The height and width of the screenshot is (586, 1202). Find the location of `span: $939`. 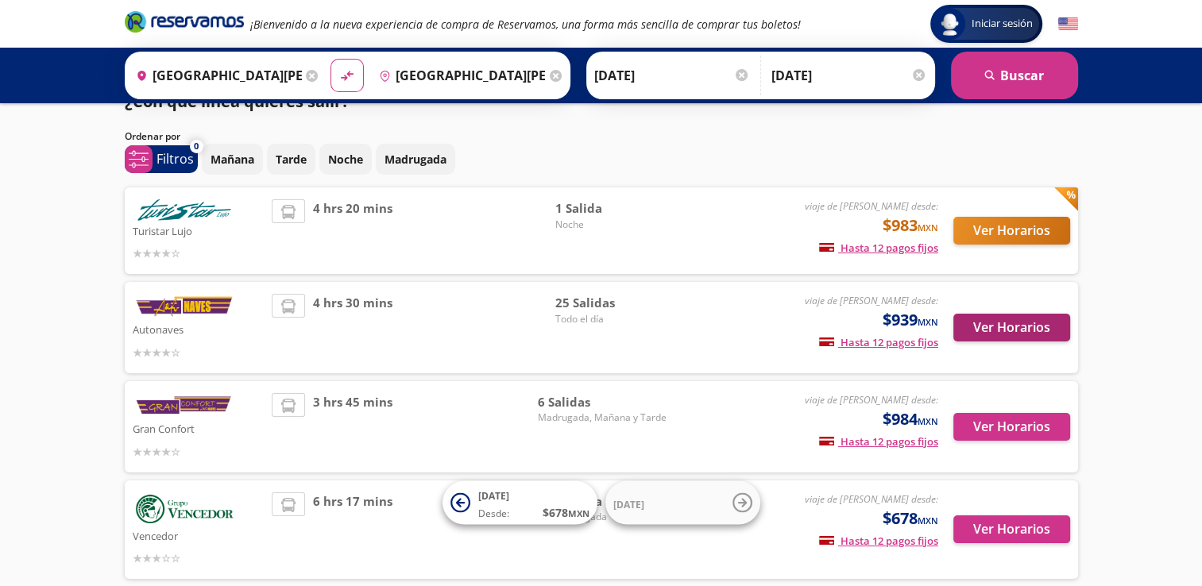

span: $939 is located at coordinates (910, 320).